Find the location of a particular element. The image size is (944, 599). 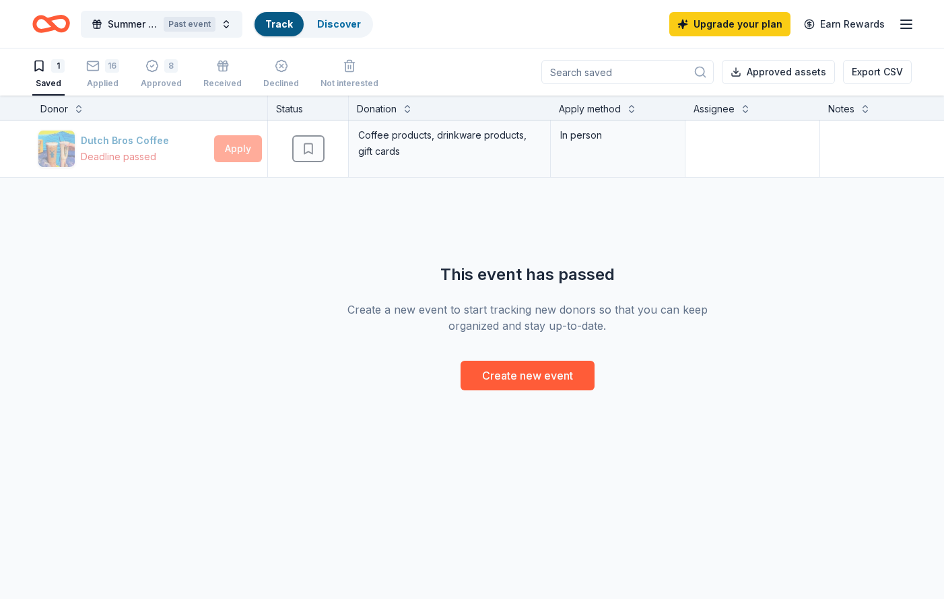

div: In person is located at coordinates (617, 135).